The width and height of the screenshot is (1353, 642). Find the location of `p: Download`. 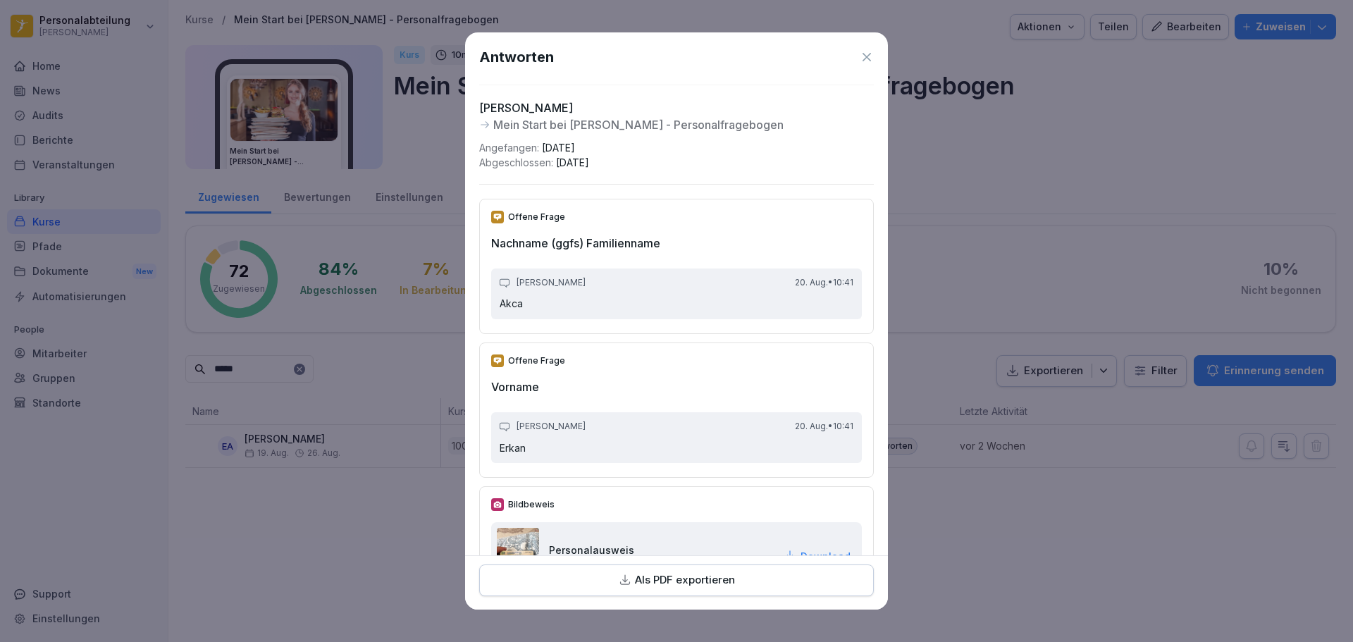

p: Download is located at coordinates (825, 556).